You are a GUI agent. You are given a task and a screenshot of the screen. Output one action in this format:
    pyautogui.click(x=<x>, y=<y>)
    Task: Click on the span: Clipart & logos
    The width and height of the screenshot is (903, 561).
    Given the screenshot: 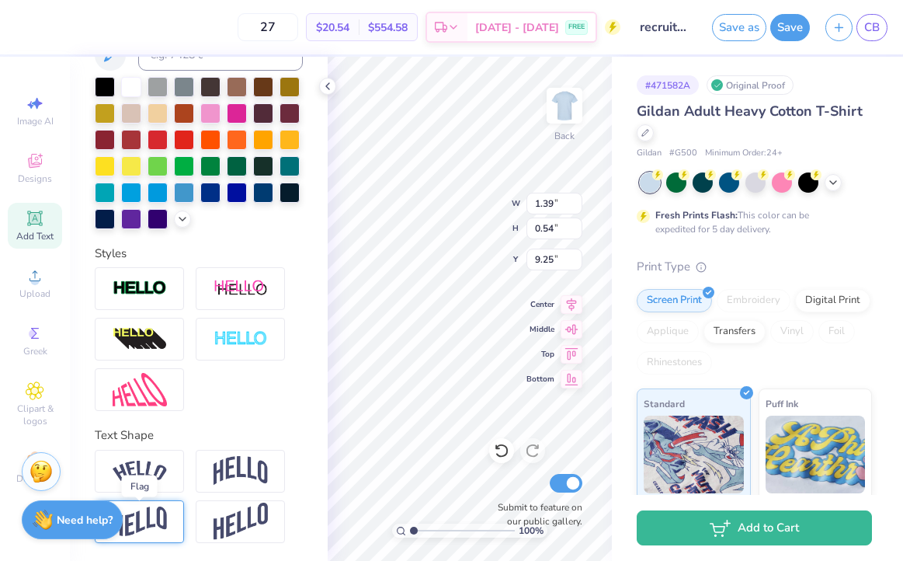 What is the action you would take?
    pyautogui.click(x=35, y=415)
    